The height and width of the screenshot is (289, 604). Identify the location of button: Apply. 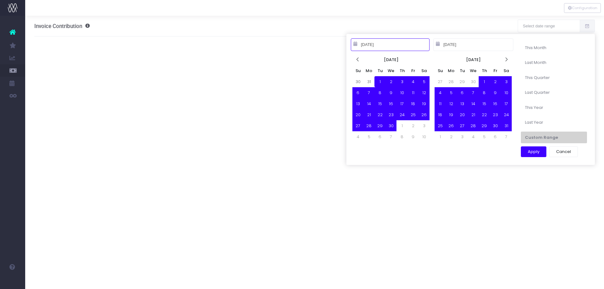
(534, 152).